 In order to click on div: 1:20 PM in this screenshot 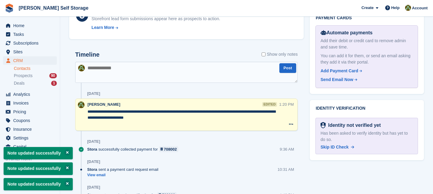, I will do `click(287, 104)`.